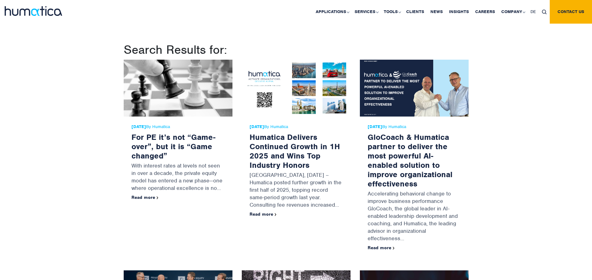 The width and height of the screenshot is (592, 280). I want to click on img: GloCoach & Humatica partner to deliver the most powerful AI-enabled solution to improve organizat..., so click(414, 88).